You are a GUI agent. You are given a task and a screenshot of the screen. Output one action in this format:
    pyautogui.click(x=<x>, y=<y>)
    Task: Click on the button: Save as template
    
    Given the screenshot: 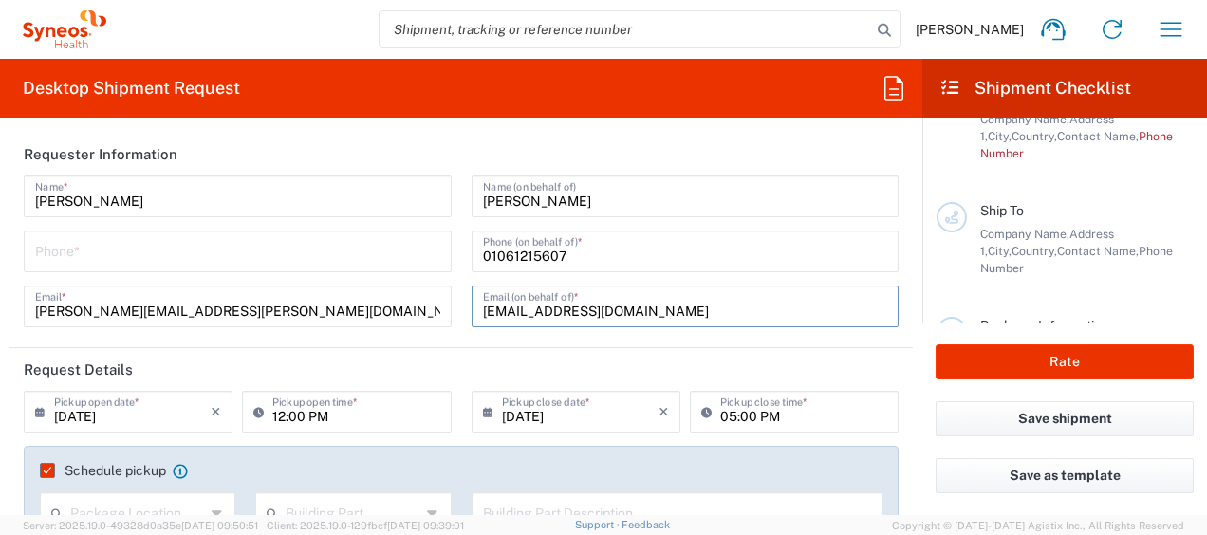 What is the action you would take?
    pyautogui.click(x=1065, y=475)
    